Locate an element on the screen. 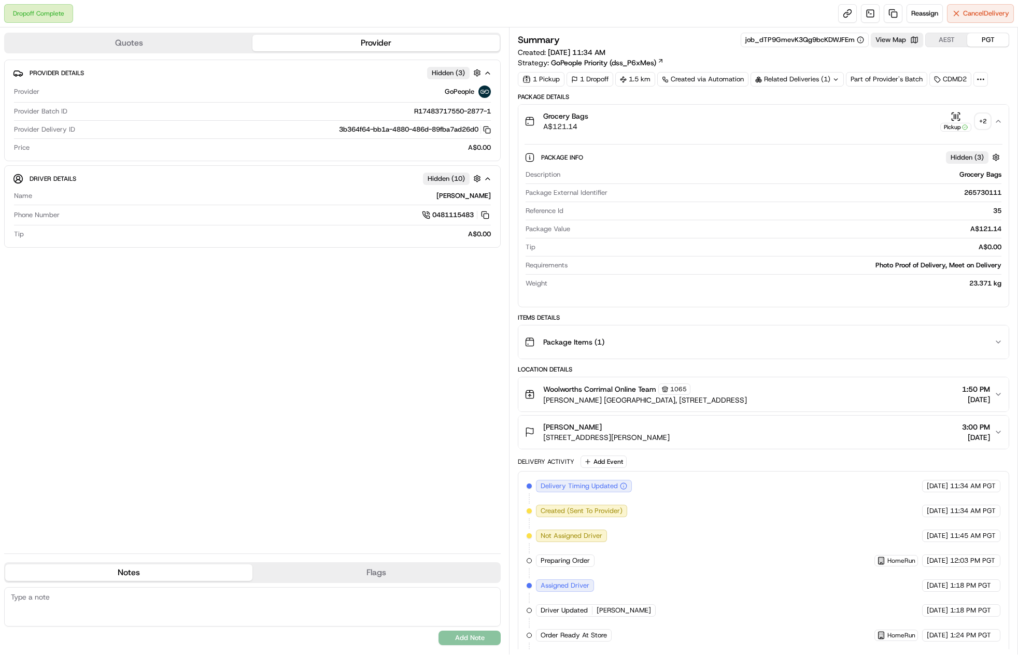  button: Driver DetailsHidden (10) is located at coordinates (252, 178).